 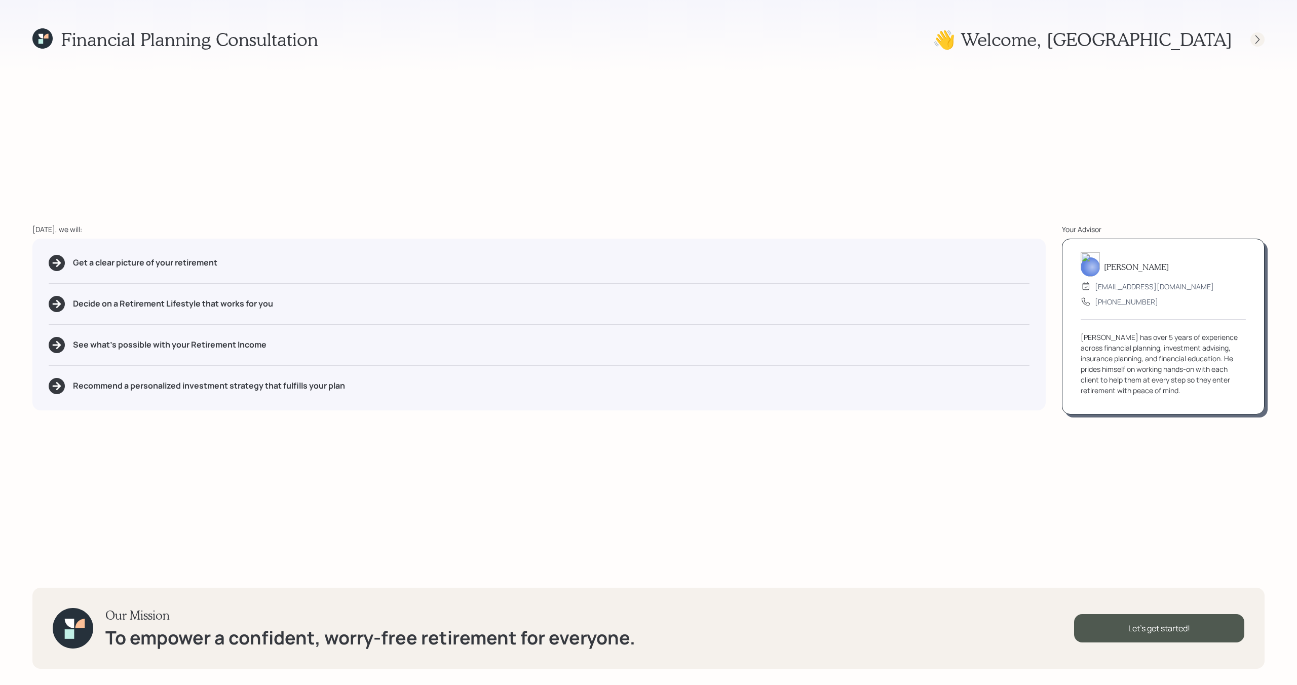 I want to click on h5: See what's possible with your Retirement Income, so click(x=170, y=345).